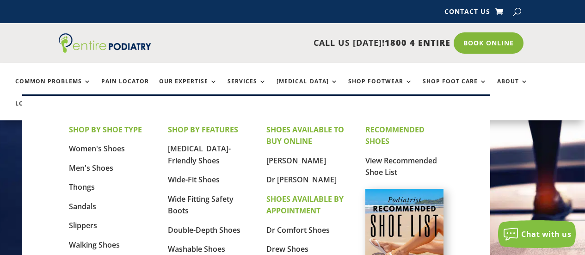 This screenshot has width=585, height=255. Describe the element at coordinates (53, 88) in the screenshot. I see `a: Common Problems` at that location.